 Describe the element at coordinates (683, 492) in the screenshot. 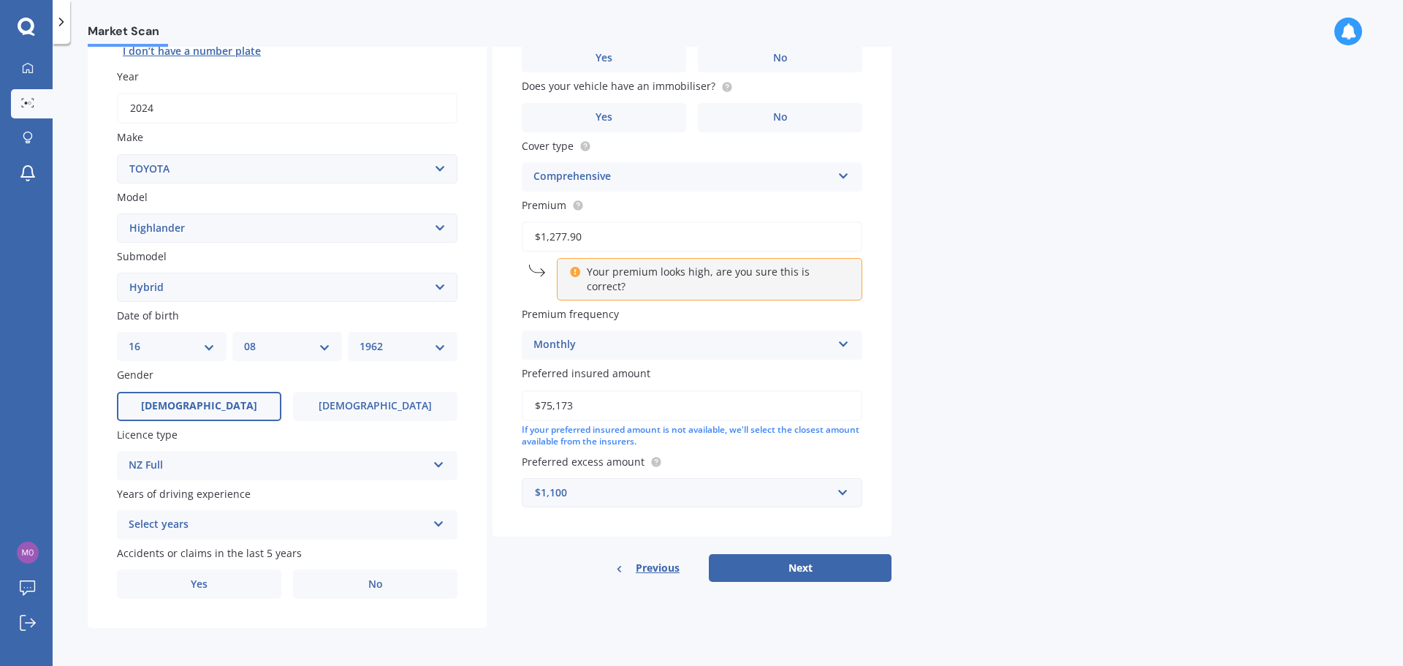

I see `div: $1,100` at that location.